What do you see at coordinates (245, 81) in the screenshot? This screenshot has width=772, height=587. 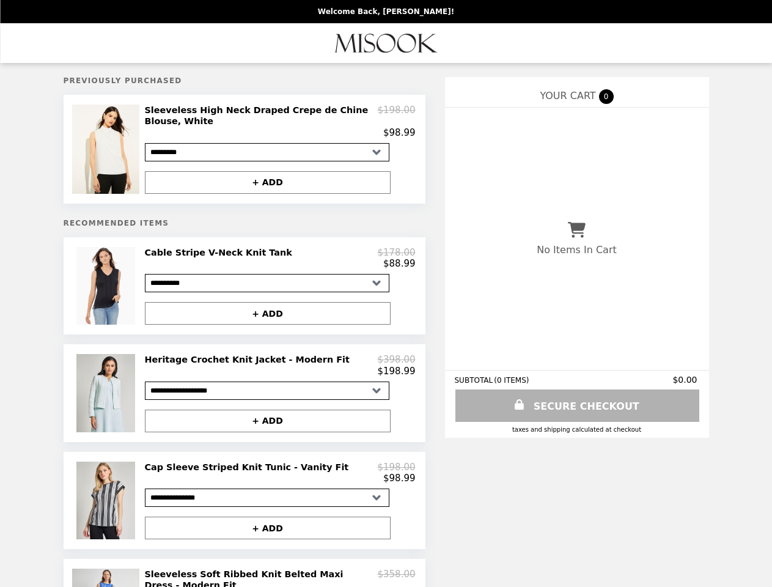 I see `h5: Previously Purchased` at bounding box center [245, 81].